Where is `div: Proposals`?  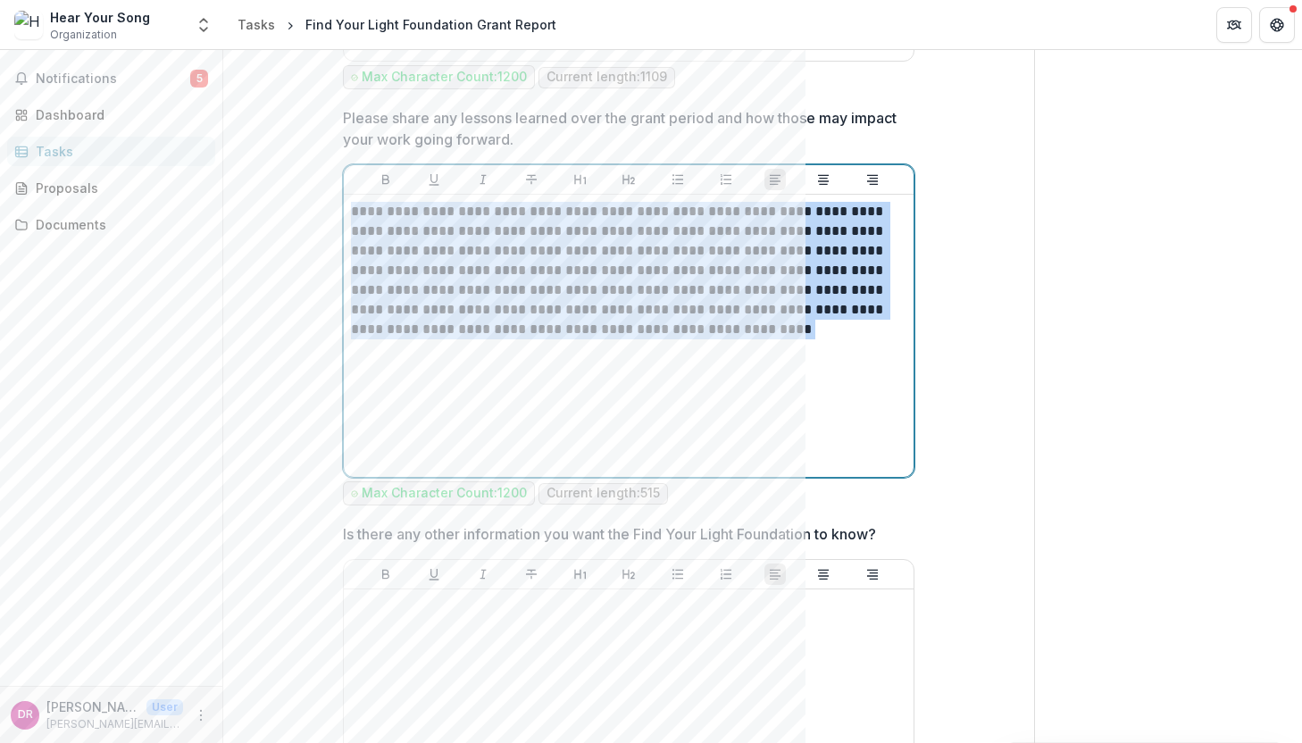 div: Proposals is located at coordinates (118, 188).